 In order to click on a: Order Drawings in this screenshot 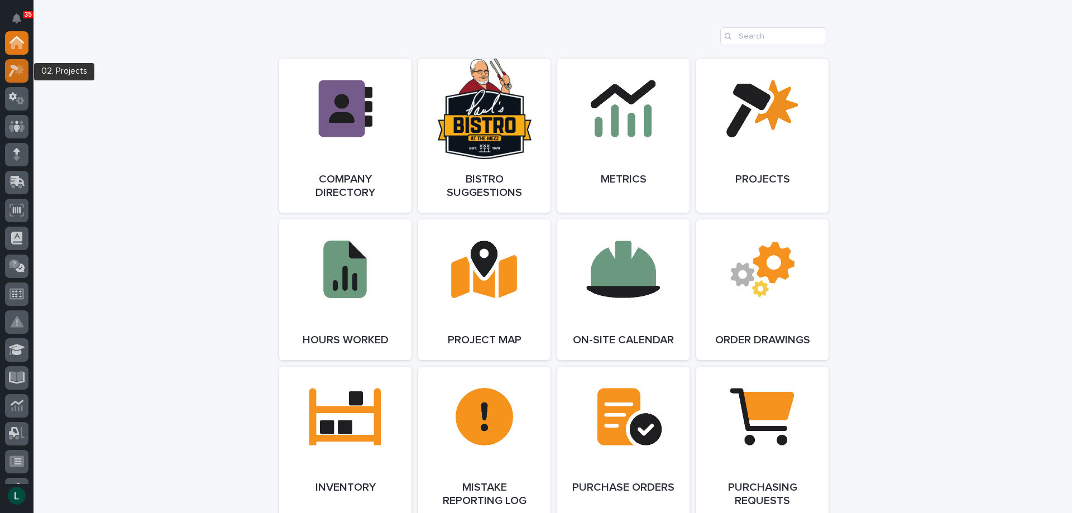, I will do `click(762, 290)`.